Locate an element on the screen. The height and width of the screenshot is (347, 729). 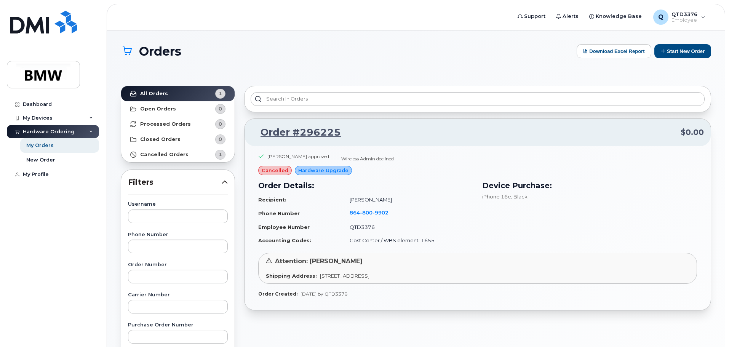
span: Orders is located at coordinates (160, 51).